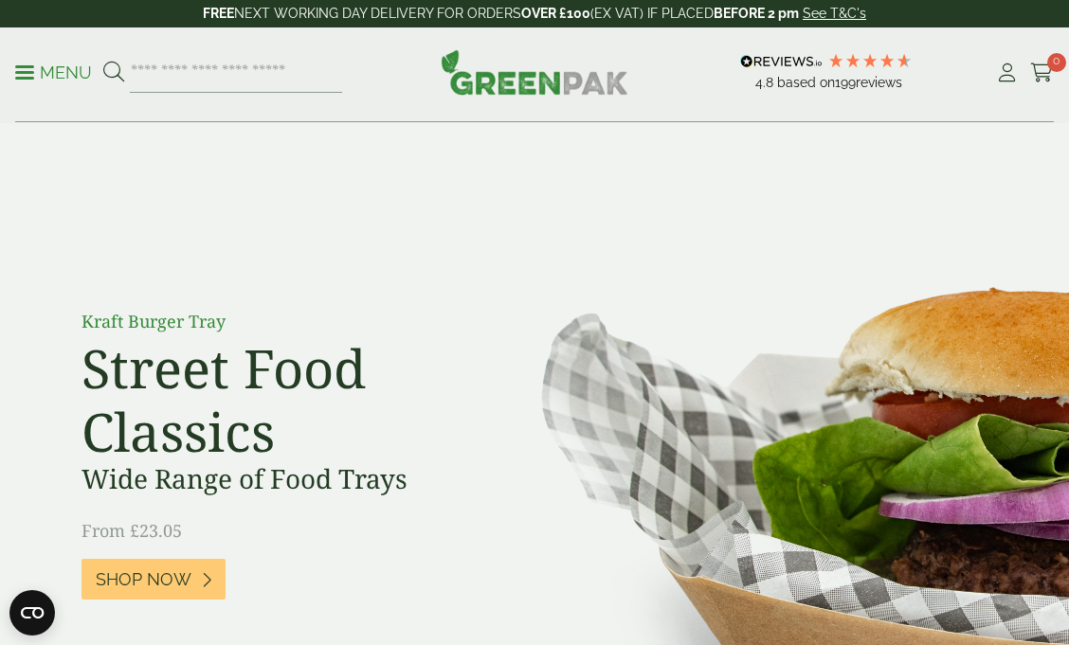 This screenshot has width=1069, height=645. I want to click on i: My Account, so click(1006, 73).